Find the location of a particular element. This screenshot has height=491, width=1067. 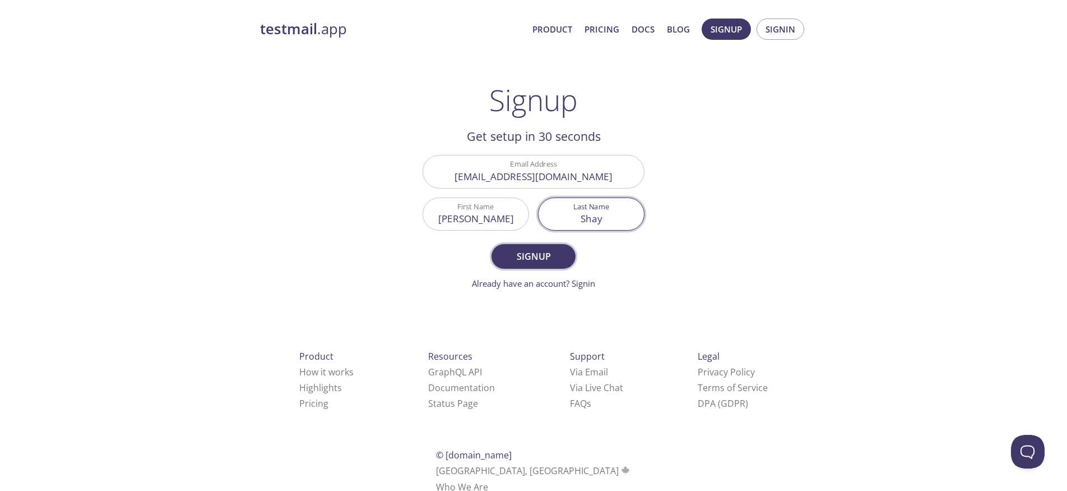

strong: testmail is located at coordinates (289, 29).